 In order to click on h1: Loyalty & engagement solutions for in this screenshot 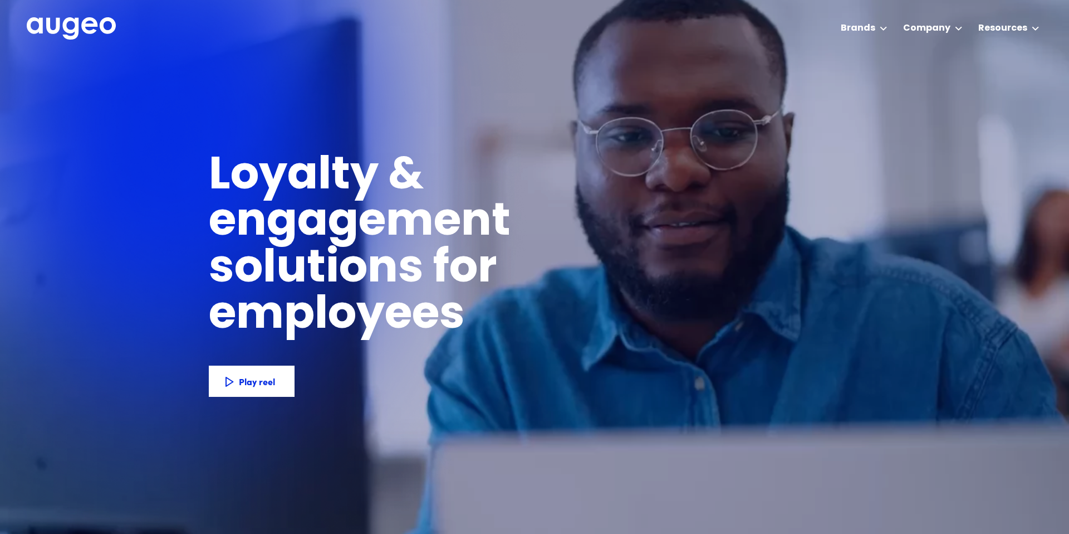, I will do `click(449, 223)`.